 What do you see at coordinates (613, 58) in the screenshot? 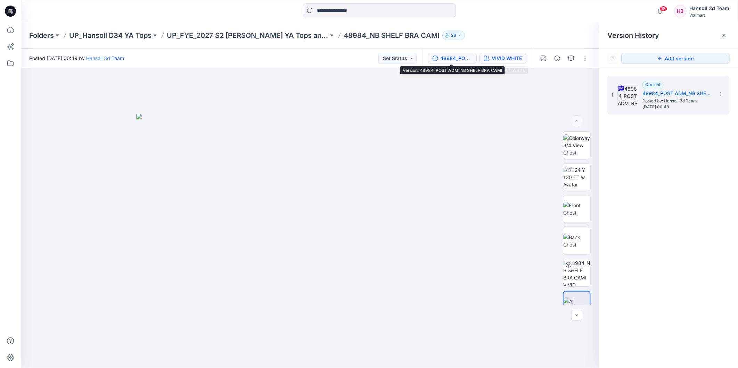
I see `button: Show Hidden Versions` at bounding box center [613, 58].